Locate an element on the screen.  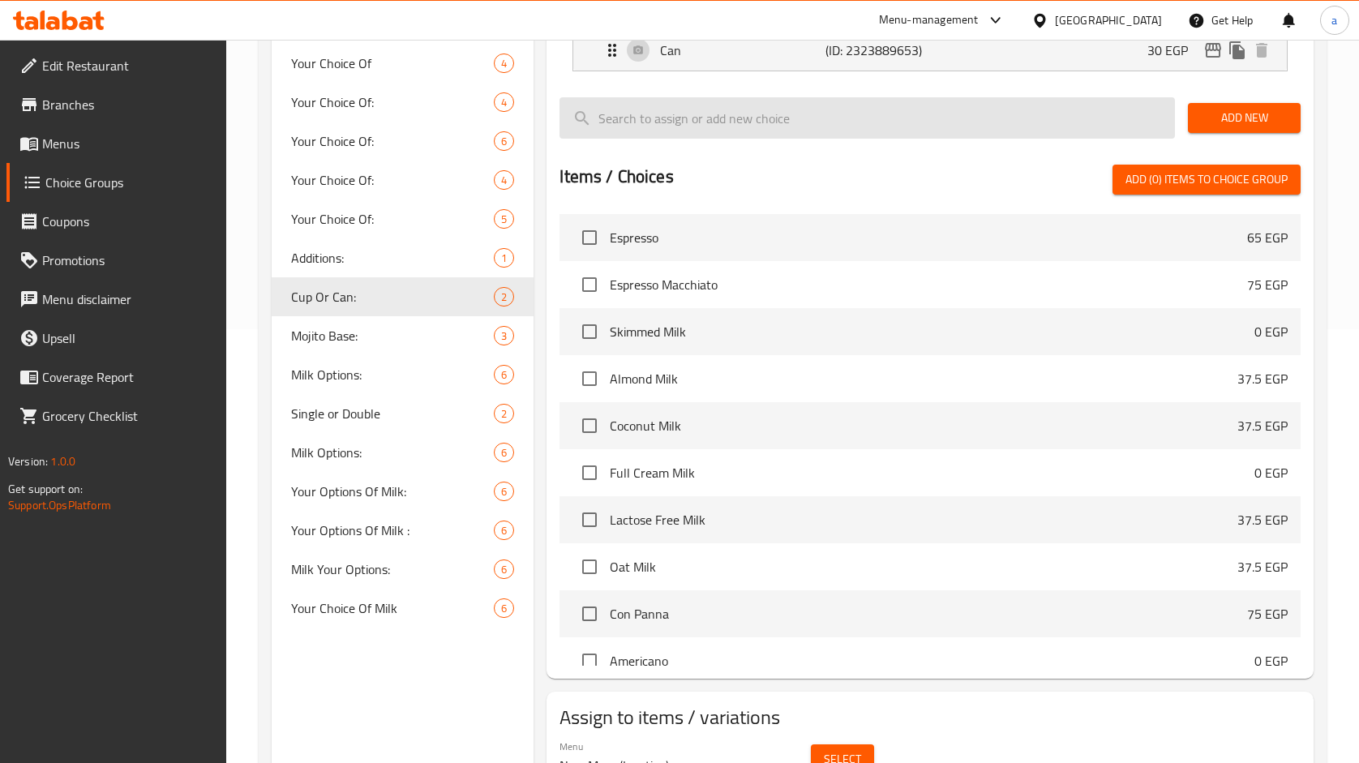
span: Menu disclaimer is located at coordinates (128, 299).